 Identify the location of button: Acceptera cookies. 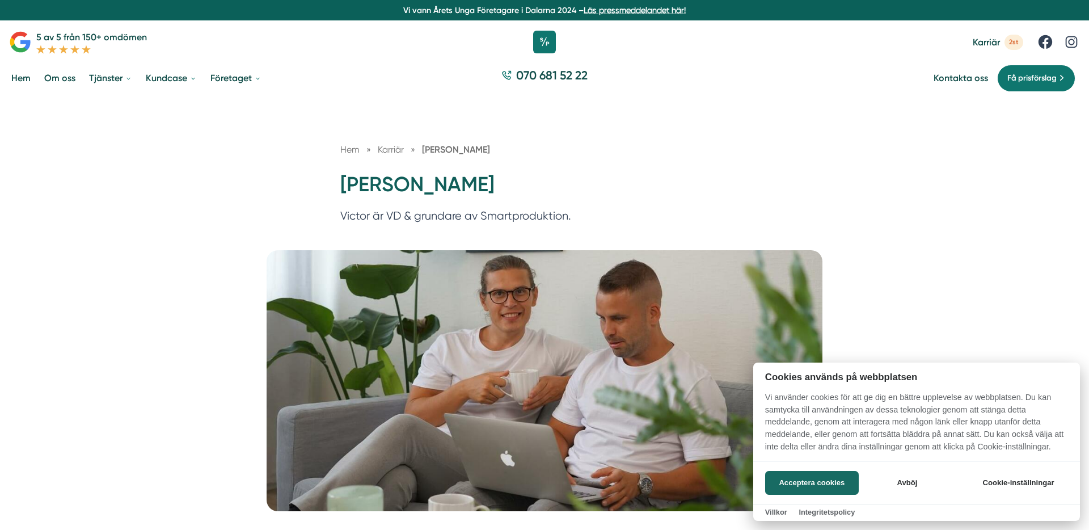
(812, 483).